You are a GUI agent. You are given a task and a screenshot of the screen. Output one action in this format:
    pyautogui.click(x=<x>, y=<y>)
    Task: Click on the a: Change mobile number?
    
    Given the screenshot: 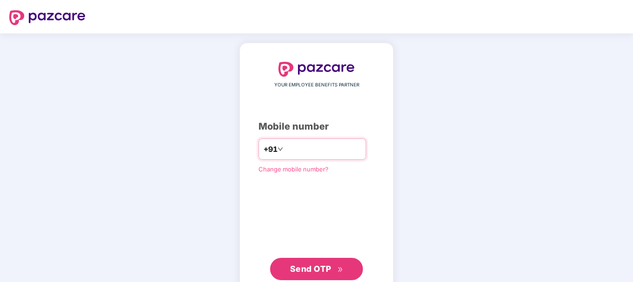 What is the action you would take?
    pyautogui.click(x=293, y=169)
    